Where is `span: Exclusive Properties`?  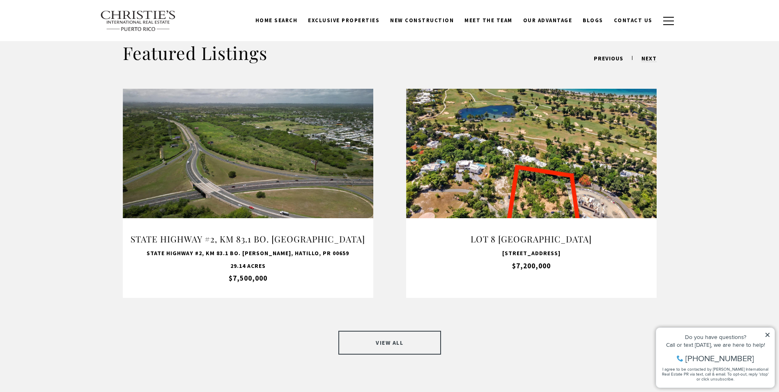
span: Exclusive Properties is located at coordinates (344, 20).